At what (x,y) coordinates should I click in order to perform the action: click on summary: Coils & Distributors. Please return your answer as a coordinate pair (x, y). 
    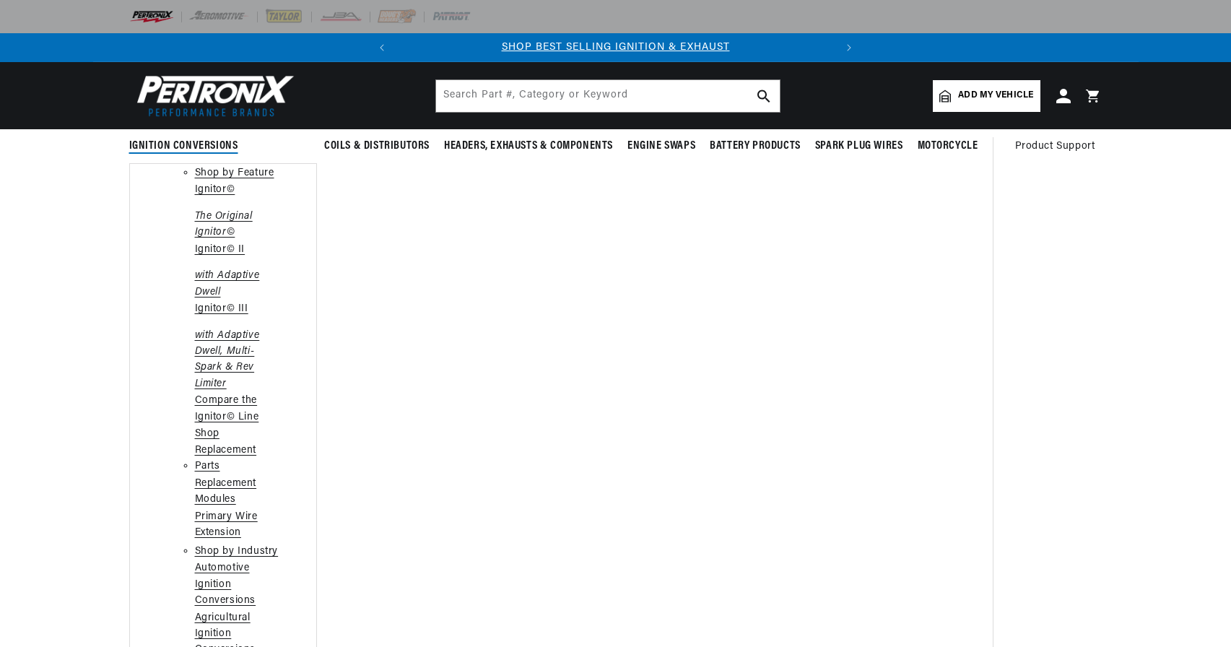
    Looking at the image, I should click on (377, 146).